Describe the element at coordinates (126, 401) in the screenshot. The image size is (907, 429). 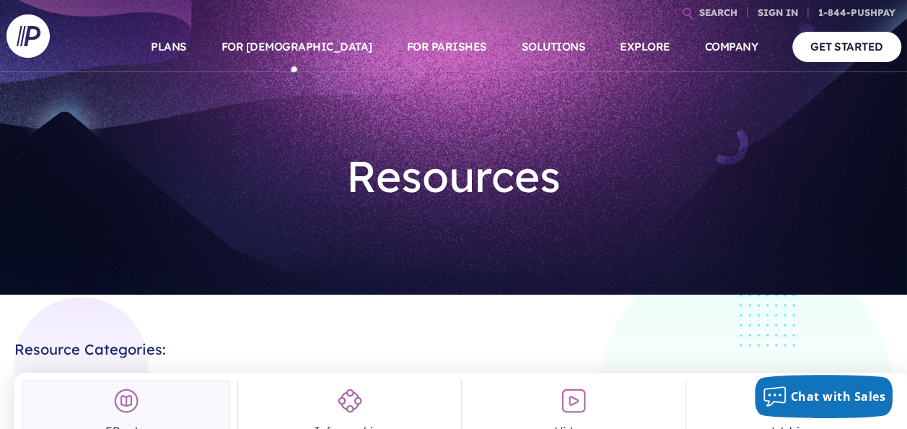
I see `img: EBooks Icon` at that location.